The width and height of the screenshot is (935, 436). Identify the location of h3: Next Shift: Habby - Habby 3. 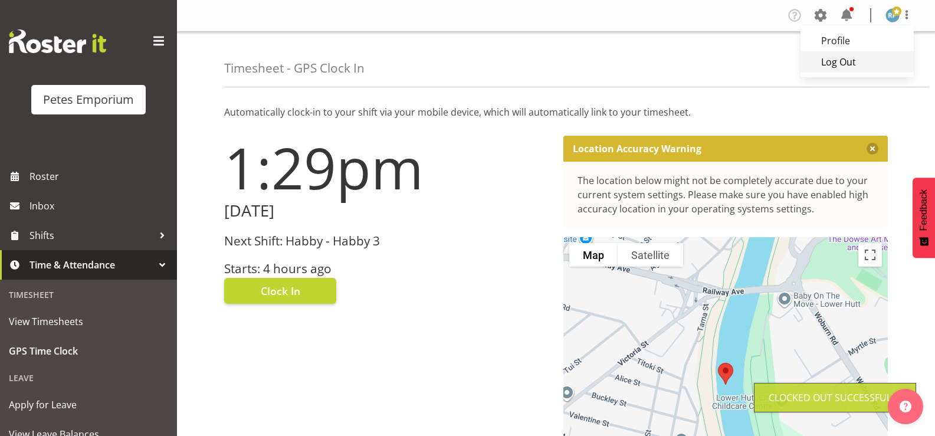
(386, 241).